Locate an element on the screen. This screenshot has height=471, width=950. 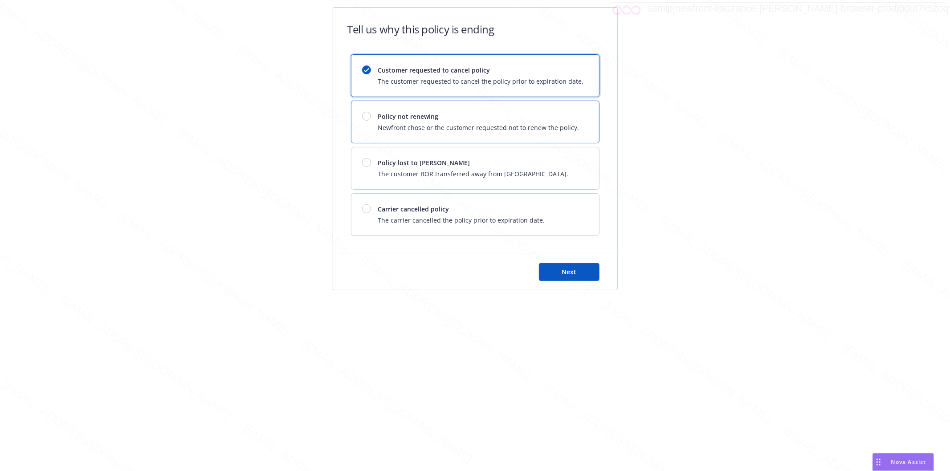
span: Newfront chose or the customer requested not to renew the policy. is located at coordinates (479, 127).